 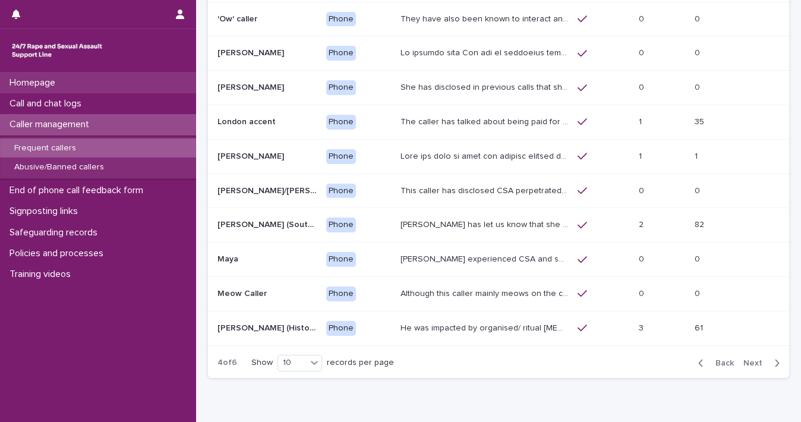 I want to click on p: He was impacted by organised/ ritual child sexual abuse and was sexually abused by his stepfather..., so click(x=485, y=327).